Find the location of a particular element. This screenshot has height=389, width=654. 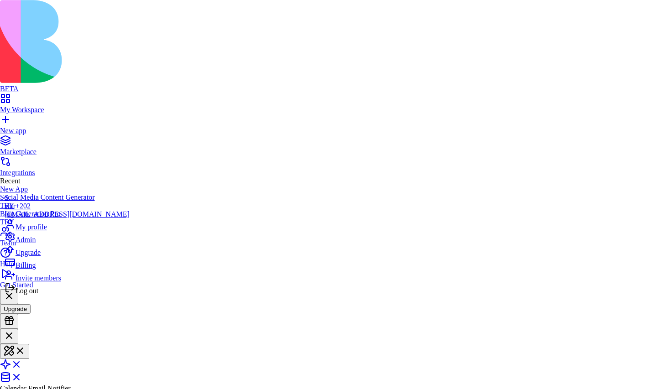

a: Upgrade is located at coordinates (67, 250).